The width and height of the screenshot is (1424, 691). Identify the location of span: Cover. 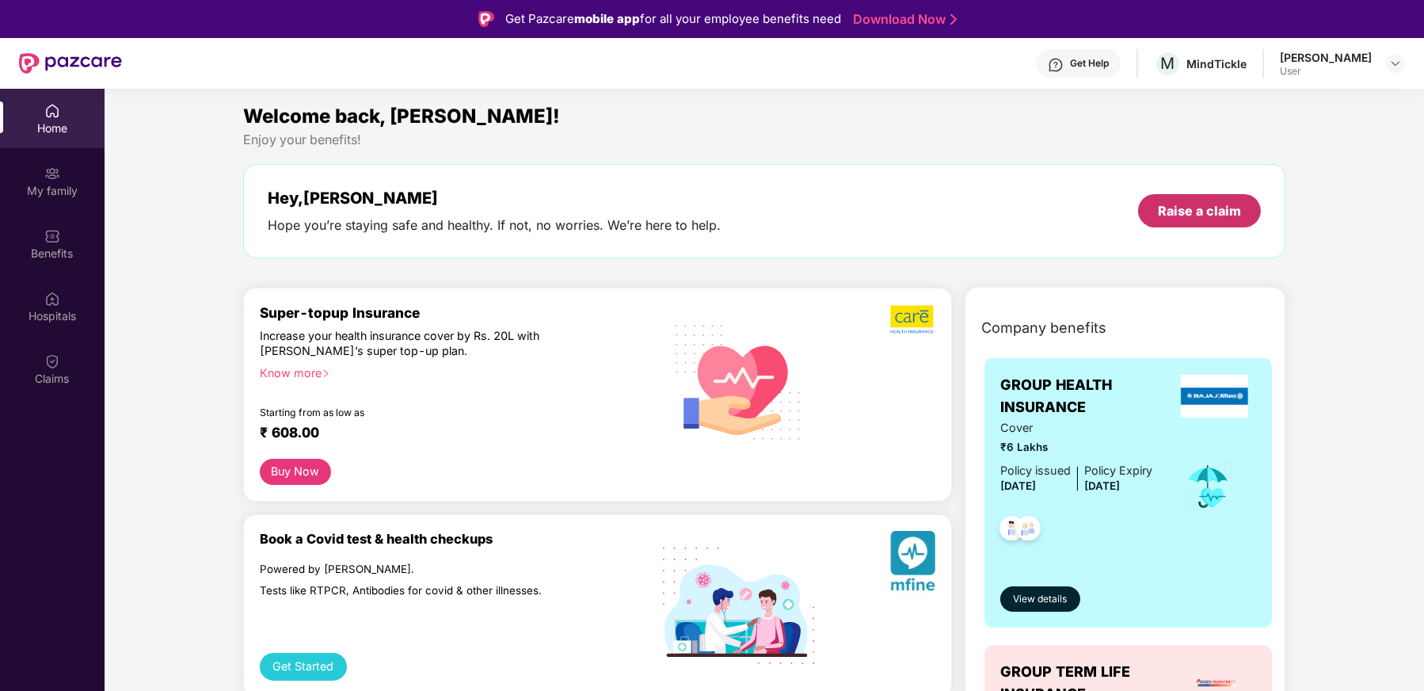
(1076, 428).